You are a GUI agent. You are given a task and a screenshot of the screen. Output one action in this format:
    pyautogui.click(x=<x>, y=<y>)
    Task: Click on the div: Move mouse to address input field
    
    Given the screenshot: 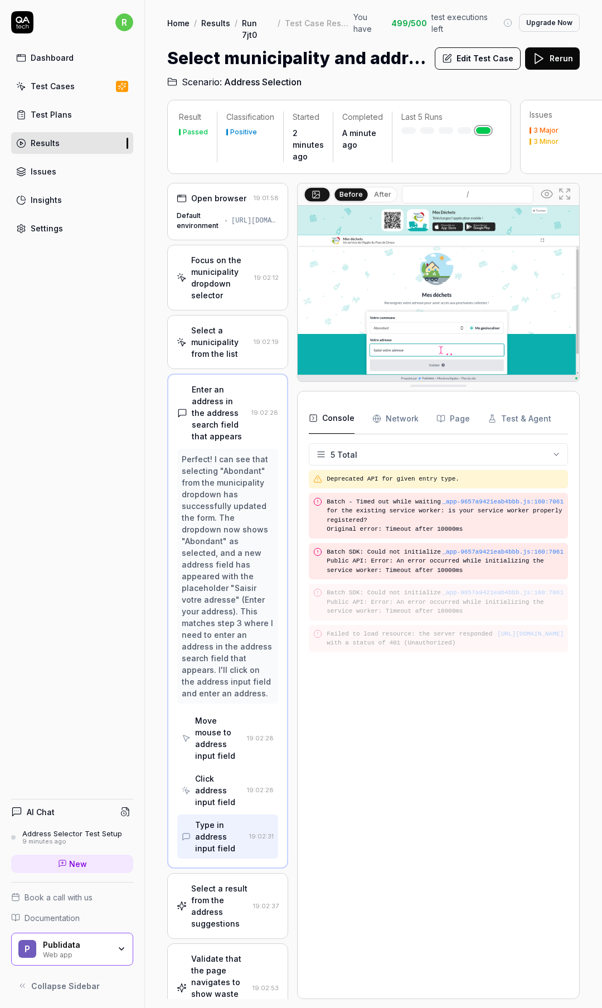 What is the action you would take?
    pyautogui.click(x=219, y=738)
    